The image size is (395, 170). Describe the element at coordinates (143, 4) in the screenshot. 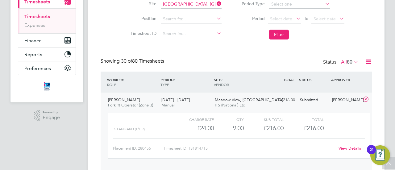

I see `label: Site` at that location.